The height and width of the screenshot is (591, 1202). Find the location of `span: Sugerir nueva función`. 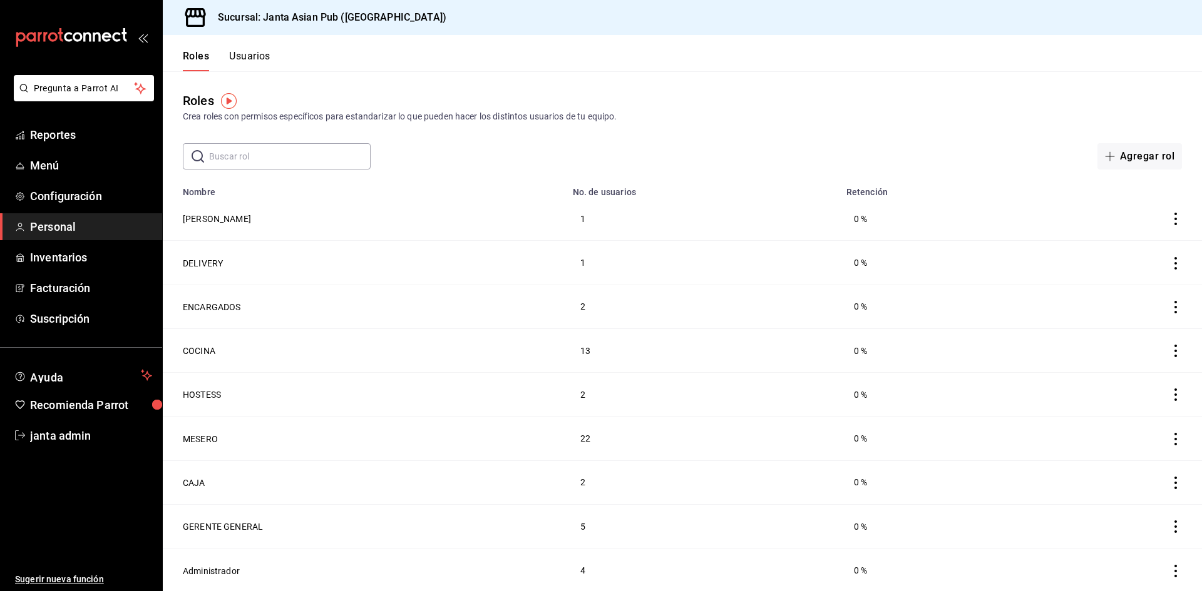

span: Sugerir nueva función is located at coordinates (83, 580).